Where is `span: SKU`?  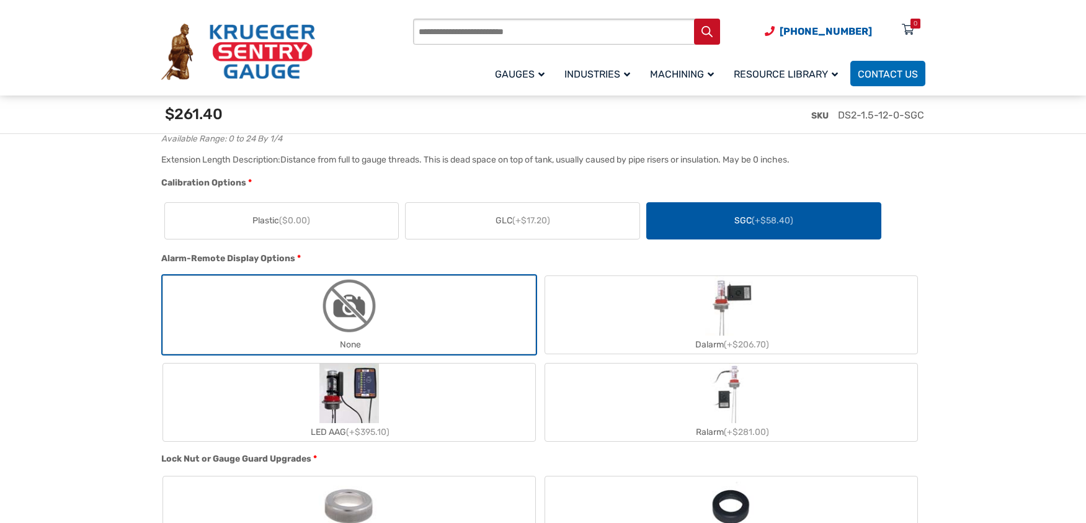
span: SKU is located at coordinates (820, 115).